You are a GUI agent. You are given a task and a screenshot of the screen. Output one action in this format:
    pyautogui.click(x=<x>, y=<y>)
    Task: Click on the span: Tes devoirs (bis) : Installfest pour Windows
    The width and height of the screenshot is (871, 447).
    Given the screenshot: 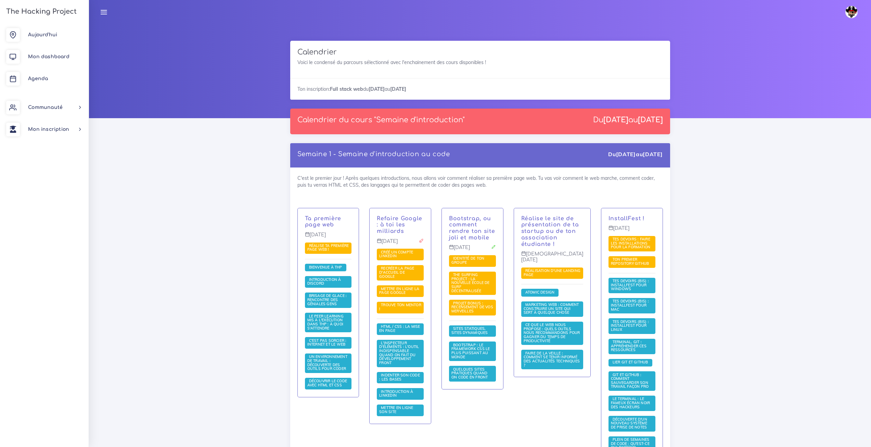 What is the action you would take?
    pyautogui.click(x=630, y=284)
    